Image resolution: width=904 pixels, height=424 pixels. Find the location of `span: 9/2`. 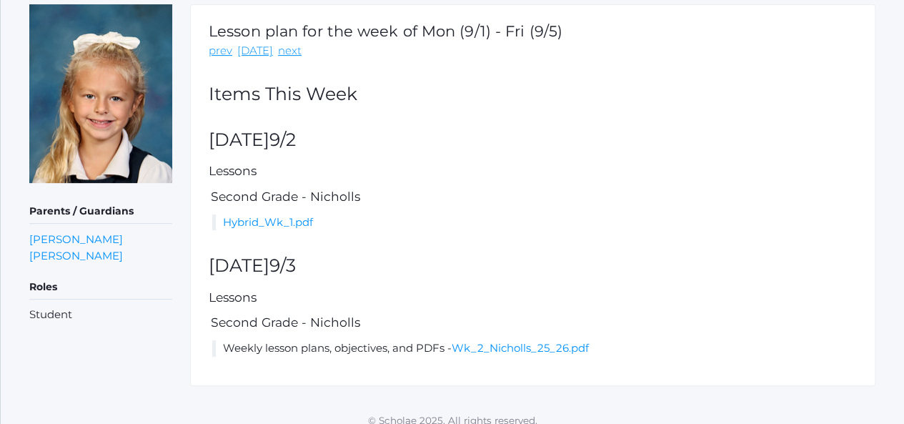

span: 9/2 is located at coordinates (282, 139).